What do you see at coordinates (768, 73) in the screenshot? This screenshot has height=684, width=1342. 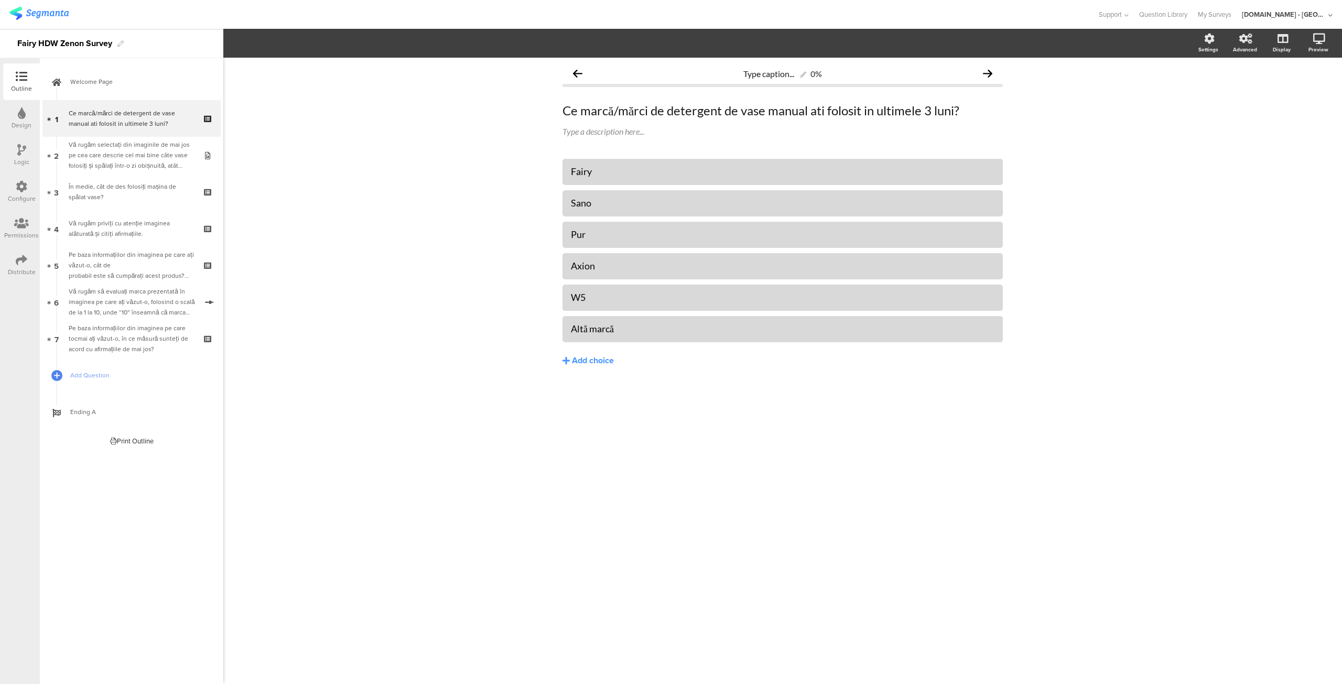 I see `span: Type caption...` at bounding box center [768, 73].